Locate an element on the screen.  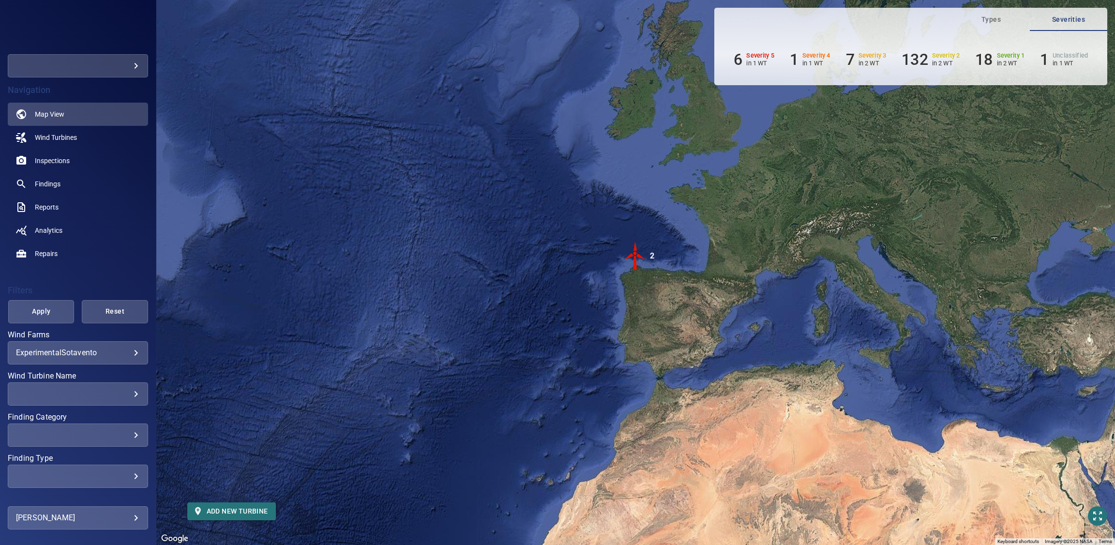
span: Imagery ©2025 NASA is located at coordinates (1068, 541).